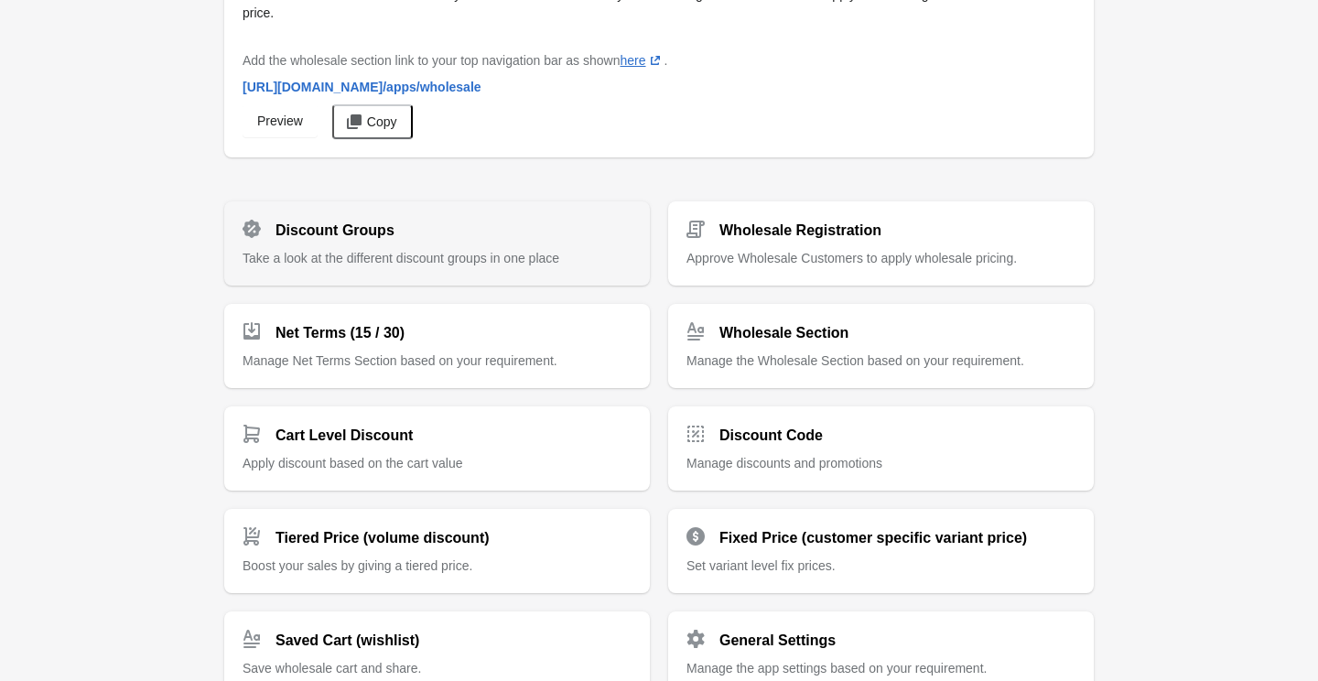 The width and height of the screenshot is (1318, 681). I want to click on h2: Wholesale Section, so click(783, 333).